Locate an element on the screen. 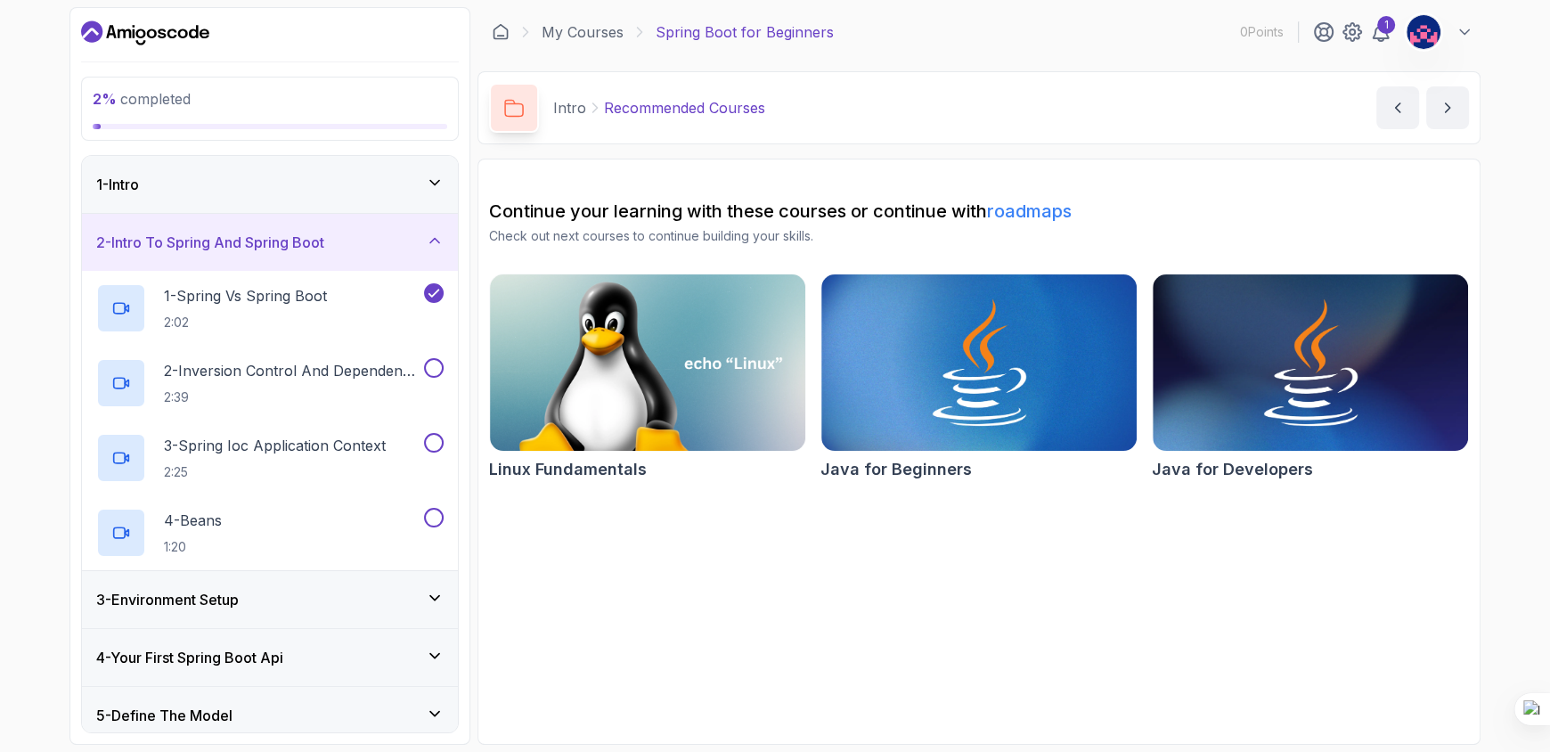 The height and width of the screenshot is (752, 1550). a: roadmaps is located at coordinates (1029, 211).